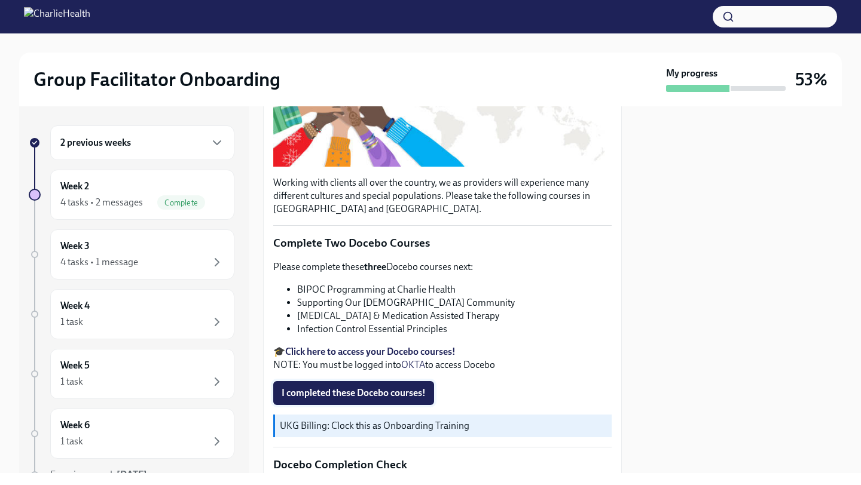  I want to click on h6: Week 3, so click(75, 246).